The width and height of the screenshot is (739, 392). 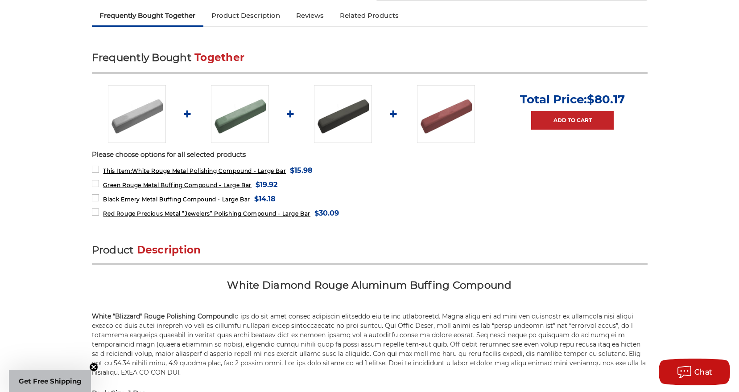 I want to click on button: Close teaser, so click(x=94, y=368).